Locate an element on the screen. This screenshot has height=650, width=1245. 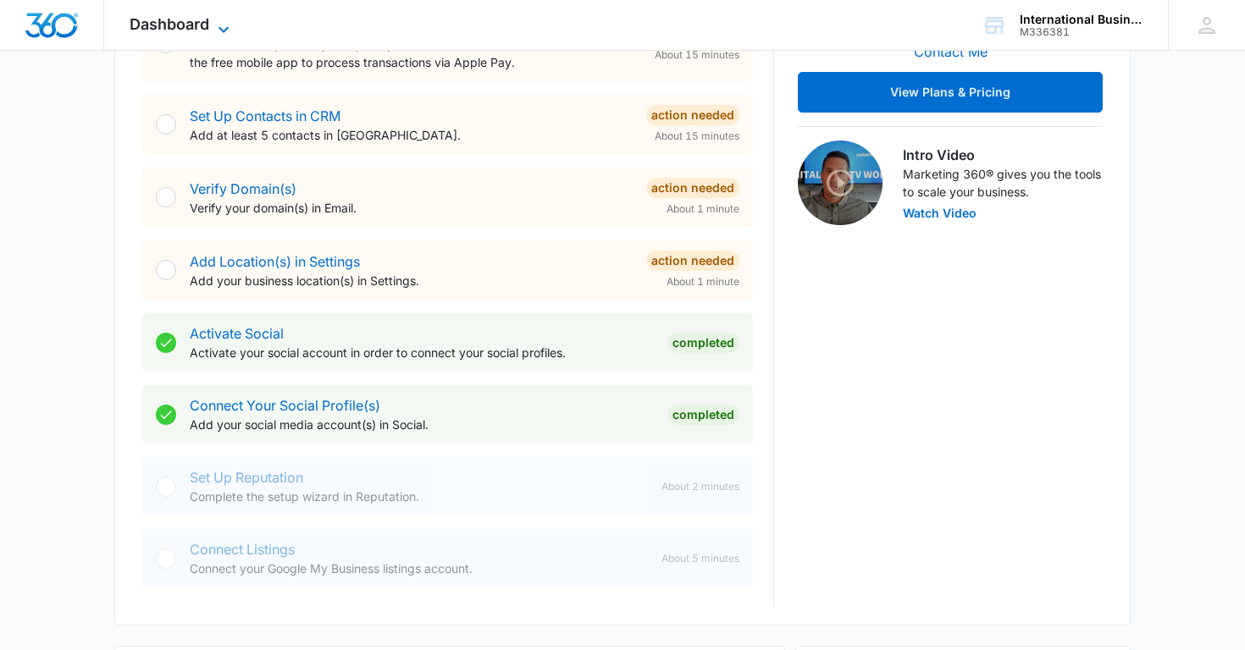
p: Connect your Google My Business listings account. is located at coordinates (418, 568).